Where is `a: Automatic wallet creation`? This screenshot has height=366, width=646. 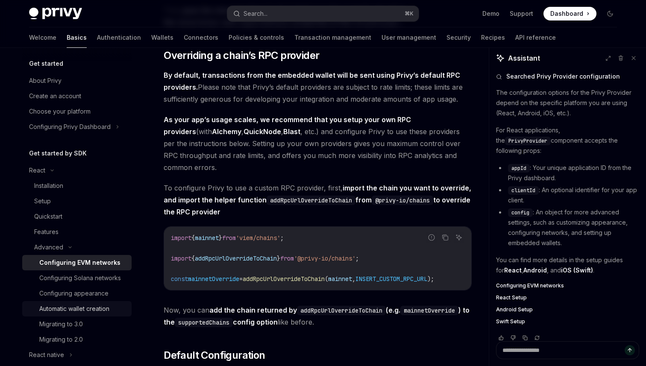
a: Automatic wallet creation is located at coordinates (77, 309).